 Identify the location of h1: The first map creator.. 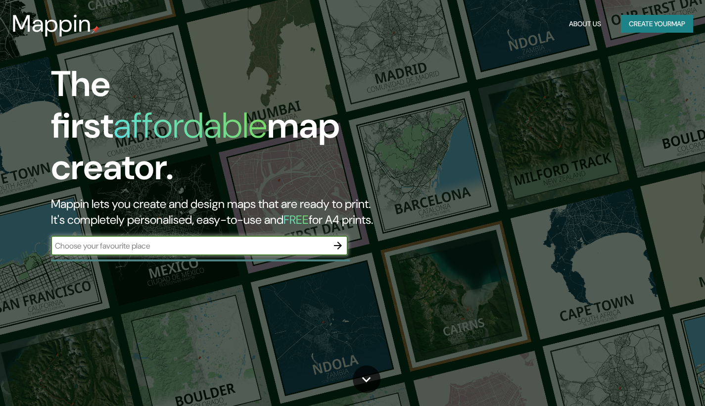
(227, 130).